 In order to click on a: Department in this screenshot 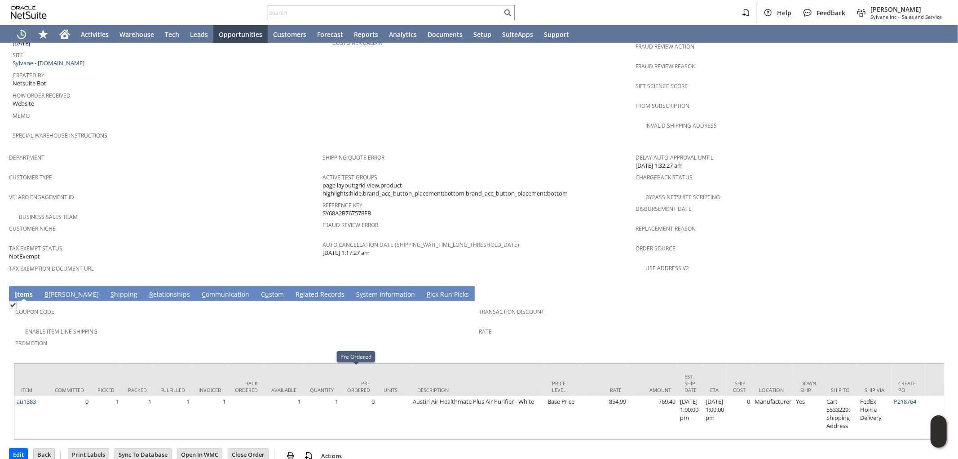, I will do `click(27, 157)`.